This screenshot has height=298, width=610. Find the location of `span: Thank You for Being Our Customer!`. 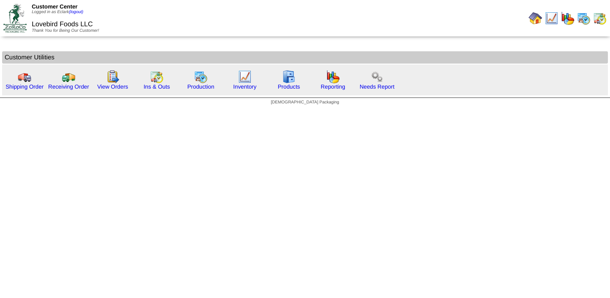

span: Thank You for Being Our Customer! is located at coordinates (65, 30).